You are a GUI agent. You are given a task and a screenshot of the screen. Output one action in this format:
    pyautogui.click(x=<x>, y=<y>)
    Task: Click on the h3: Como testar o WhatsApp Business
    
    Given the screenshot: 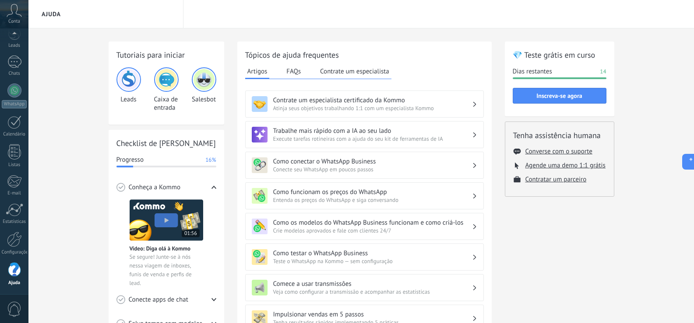 What is the action you would take?
    pyautogui.click(x=372, y=253)
    